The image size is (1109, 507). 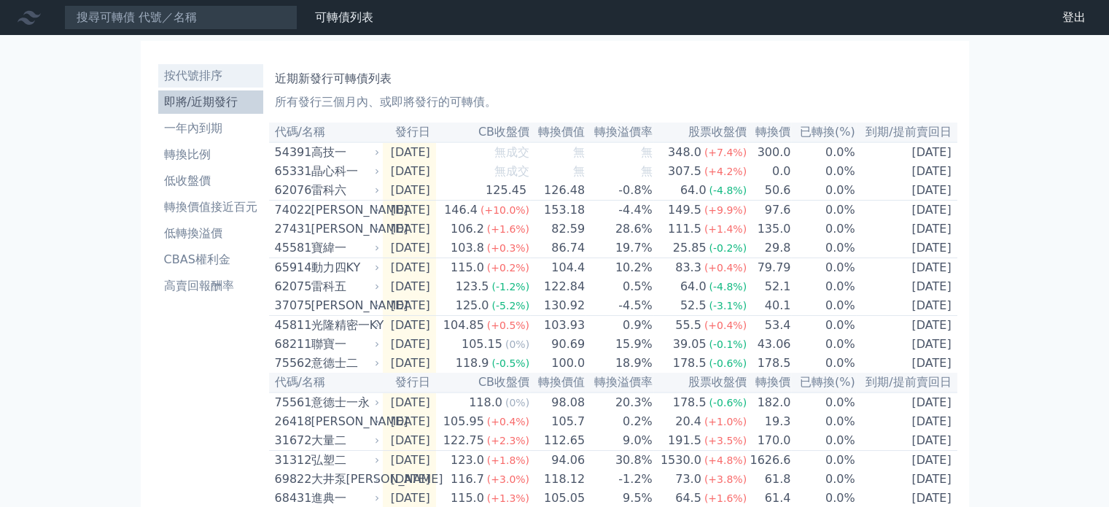 What do you see at coordinates (291, 152) in the screenshot?
I see `div: 54391` at bounding box center [291, 152].